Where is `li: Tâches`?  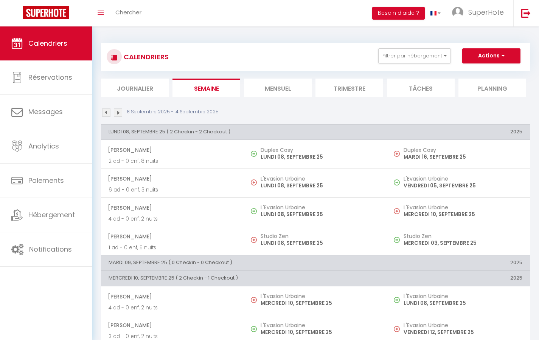
li: Tâches is located at coordinates (420, 88).